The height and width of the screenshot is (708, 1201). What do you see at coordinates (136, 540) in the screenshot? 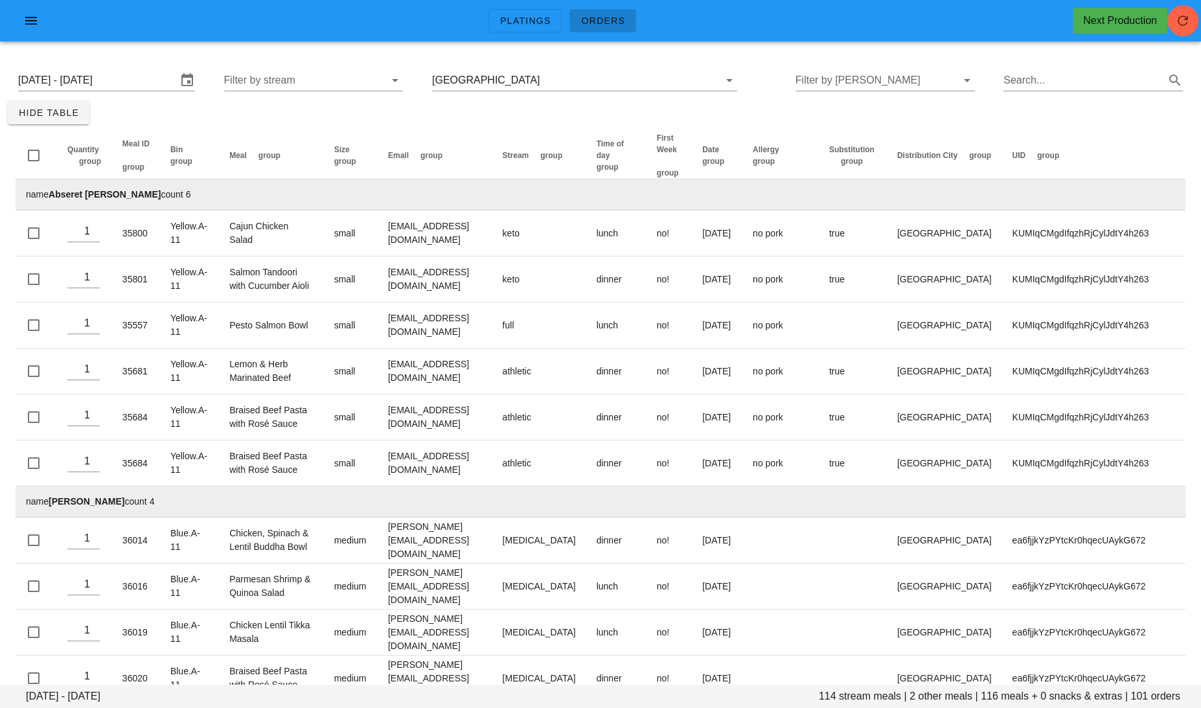
I see `td: 36014` at bounding box center [136, 540].